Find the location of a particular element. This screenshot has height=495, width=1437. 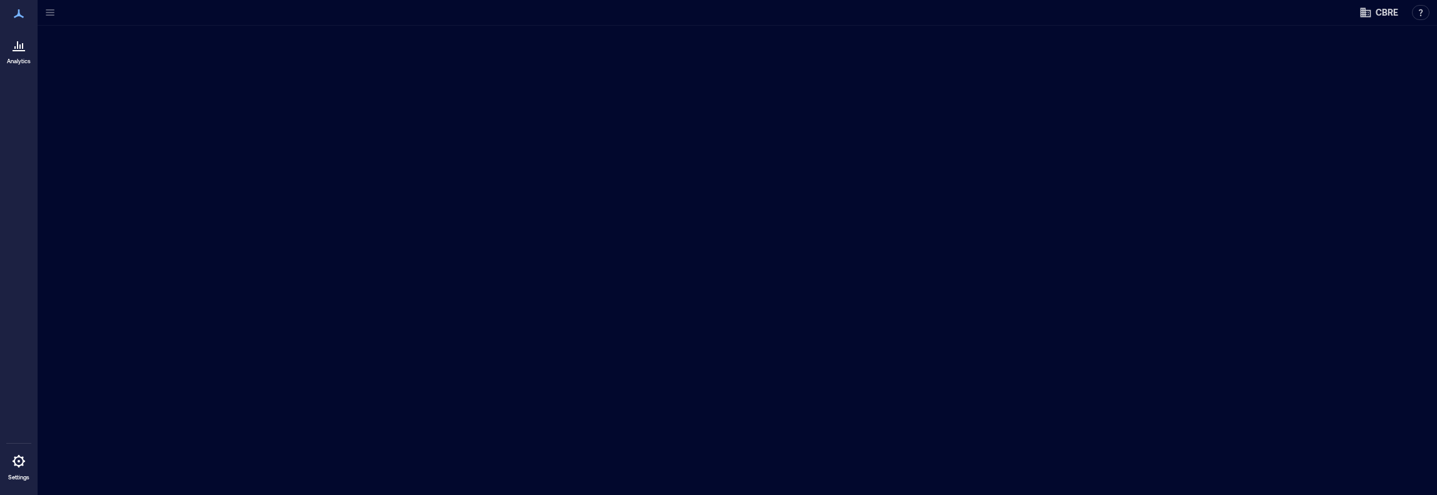

span: CBRE is located at coordinates (1387, 13).